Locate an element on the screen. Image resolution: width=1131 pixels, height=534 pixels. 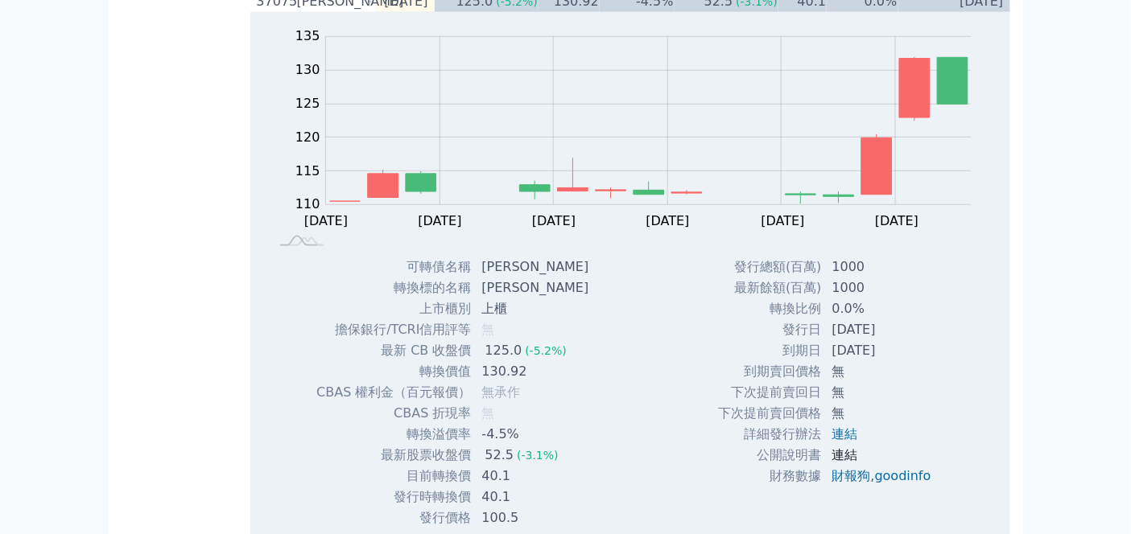
a: 財報狗 is located at coordinates (852, 476).